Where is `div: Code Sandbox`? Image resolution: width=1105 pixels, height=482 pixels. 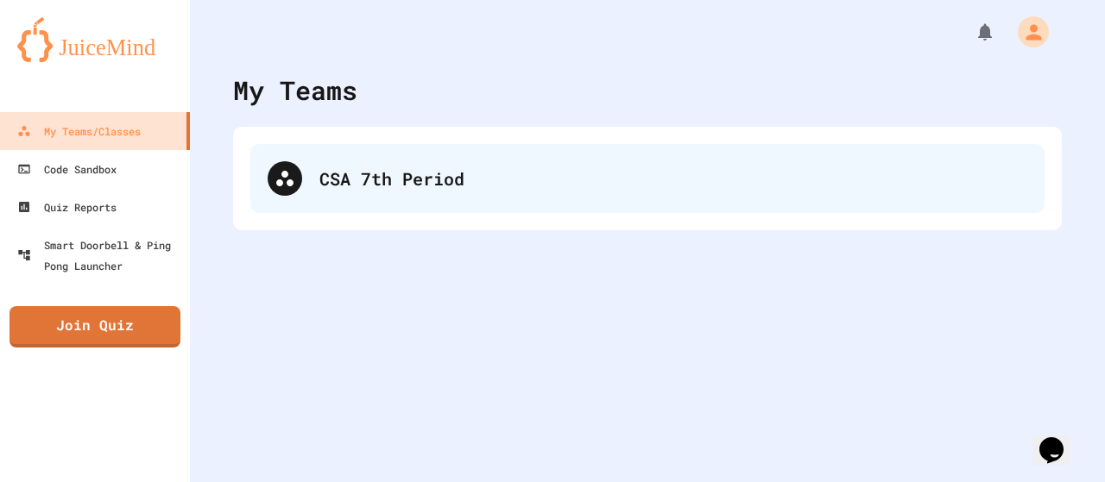 div: Code Sandbox is located at coordinates (66, 169).